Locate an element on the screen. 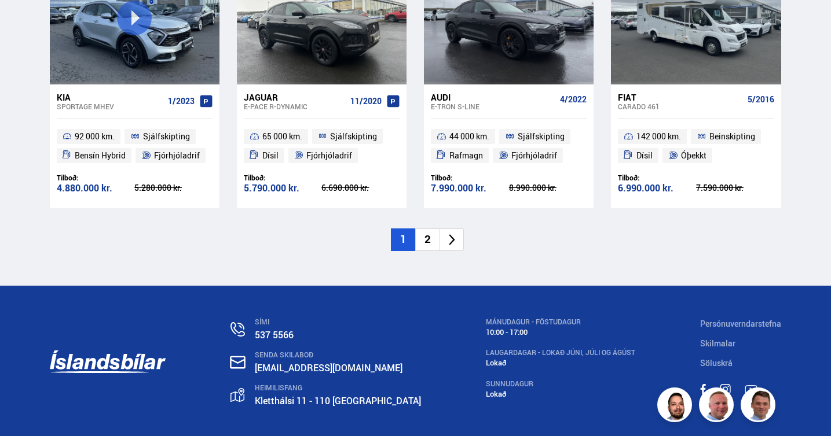 The height and width of the screenshot is (436, 831). a: Jaguar E-Pace R-DYNAMIC 11/2020 65 000 km. Sjálfskipting Dísil Fjórhjóladrif Tilboð: 5.790.000 kr... is located at coordinates (321, 146).